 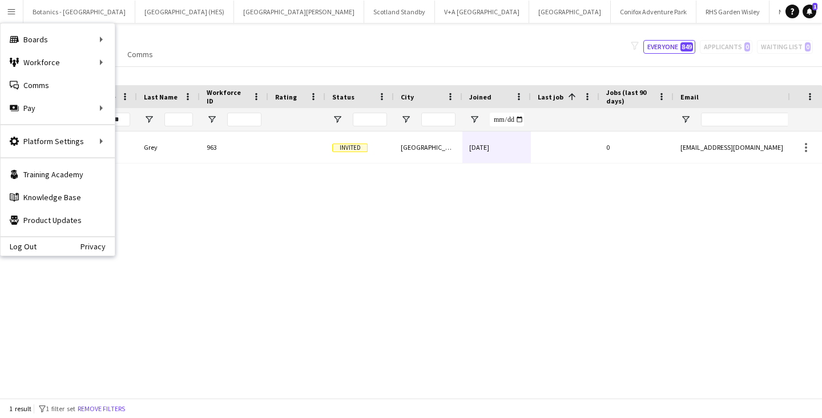 I want to click on input: Joined Filter Input, so click(x=507, y=119).